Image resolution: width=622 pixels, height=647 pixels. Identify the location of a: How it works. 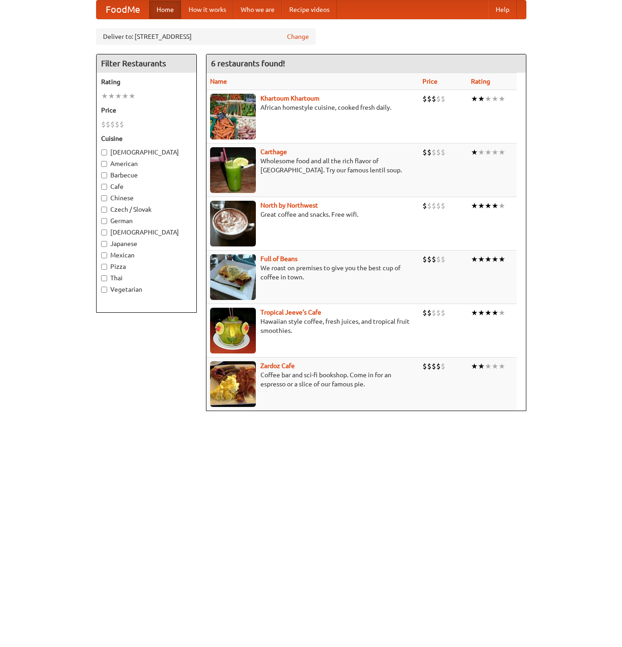
(207, 10).